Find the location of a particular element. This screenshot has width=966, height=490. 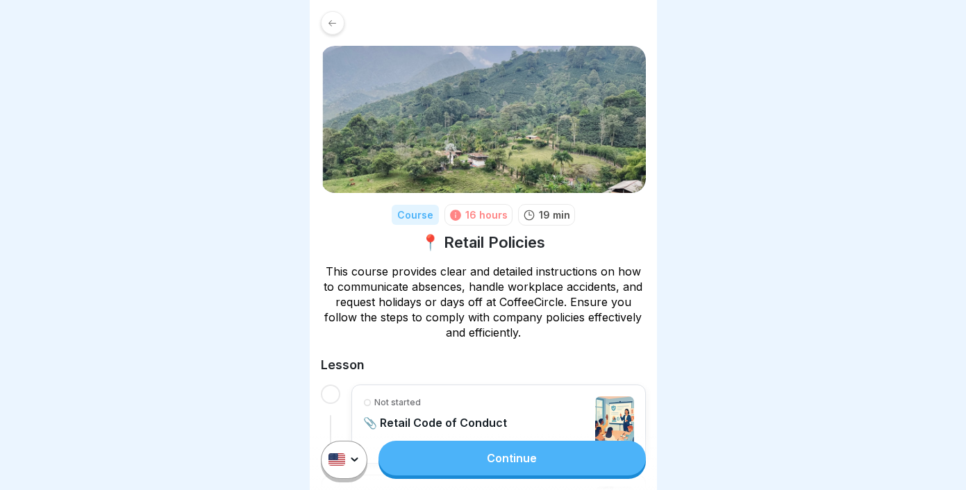

img: r4iv508g6r12c0i8kqe8gadw.png is located at coordinates (483, 119).